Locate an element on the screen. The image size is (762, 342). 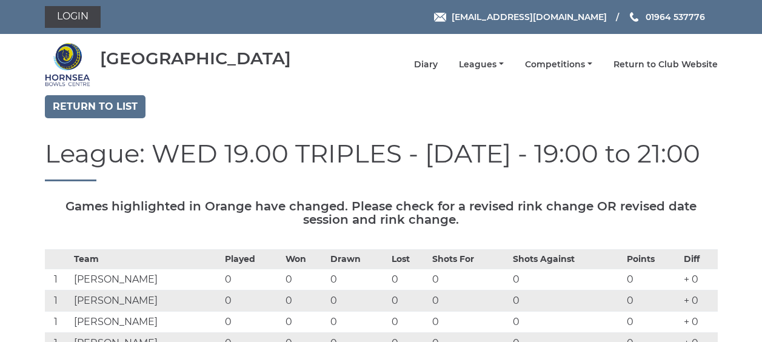
a: Login is located at coordinates (73, 17).